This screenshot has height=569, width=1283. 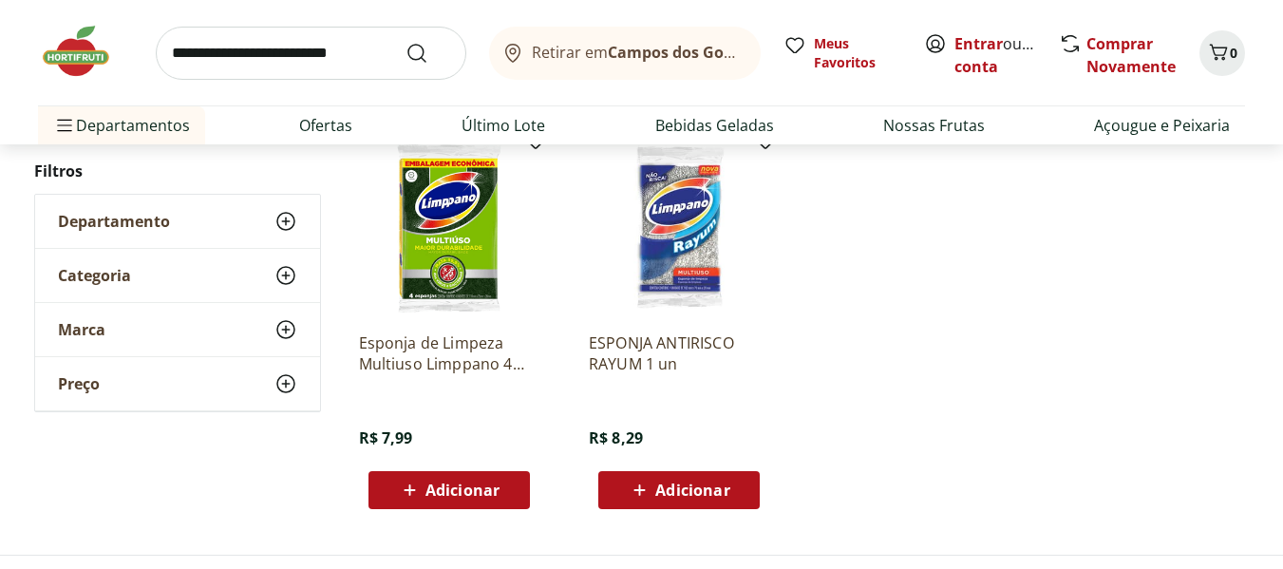 I want to click on button: Categoria, so click(x=178, y=275).